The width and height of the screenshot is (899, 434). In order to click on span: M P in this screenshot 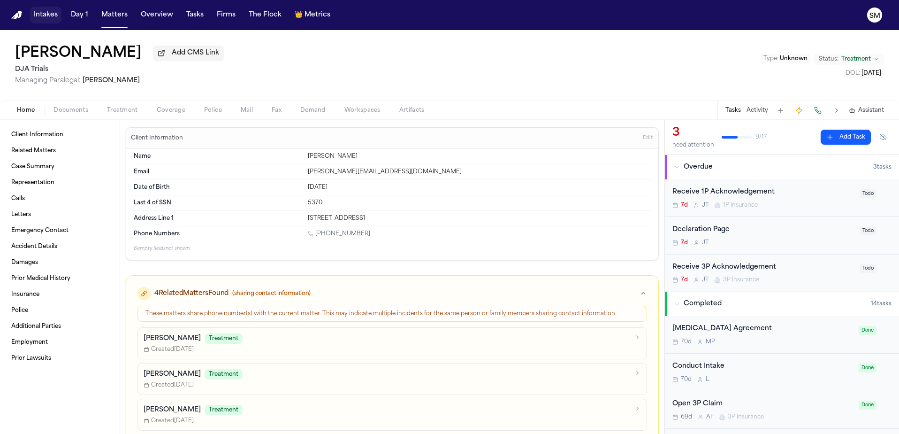, I will do `click(710, 342)`.